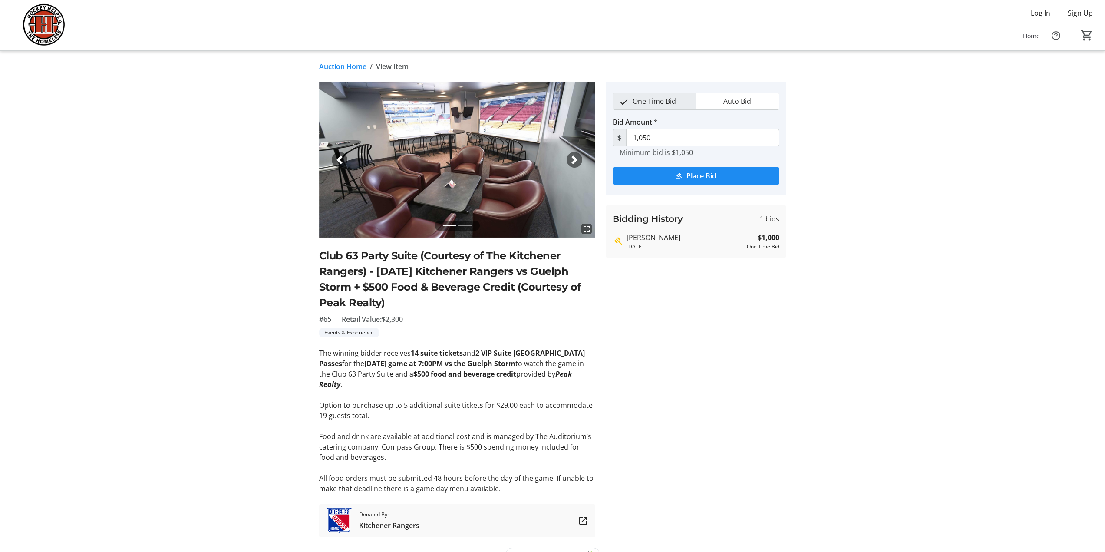 The width and height of the screenshot is (1105, 552). I want to click on a: Auction Home, so click(342, 66).